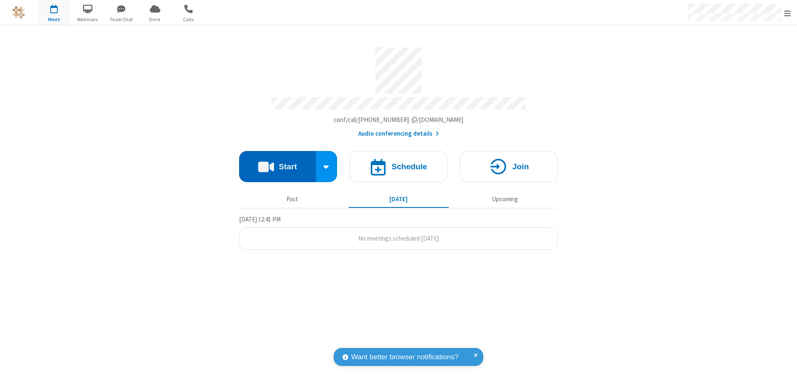  What do you see at coordinates (188, 20) in the screenshot?
I see `span: Calls` at bounding box center [188, 20].